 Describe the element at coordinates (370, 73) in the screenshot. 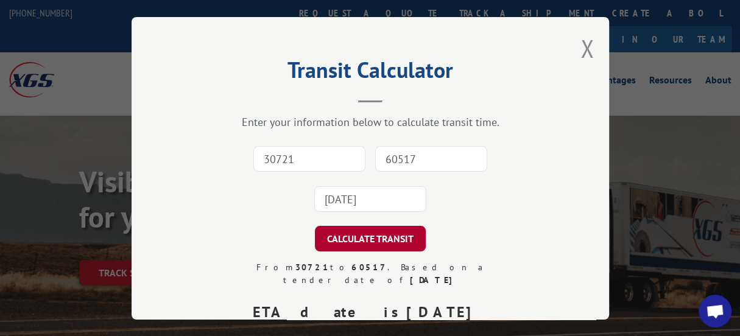

I see `h2: Transit Calculator` at that location.